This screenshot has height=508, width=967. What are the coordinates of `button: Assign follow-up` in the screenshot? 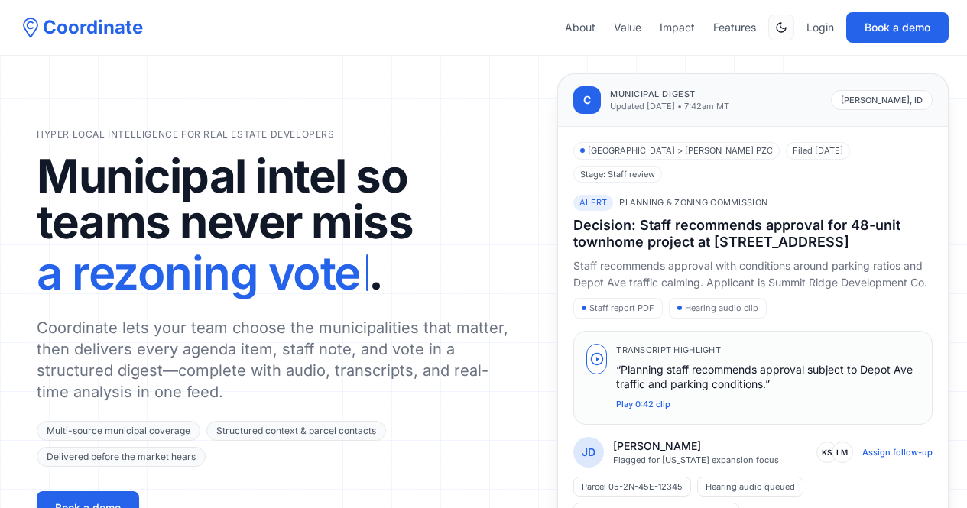 It's located at (897, 453).